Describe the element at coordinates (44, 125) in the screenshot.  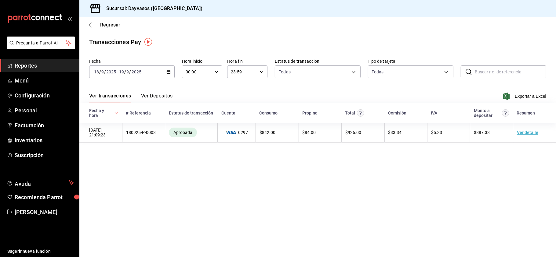
I see `span: Facturación` at that location.